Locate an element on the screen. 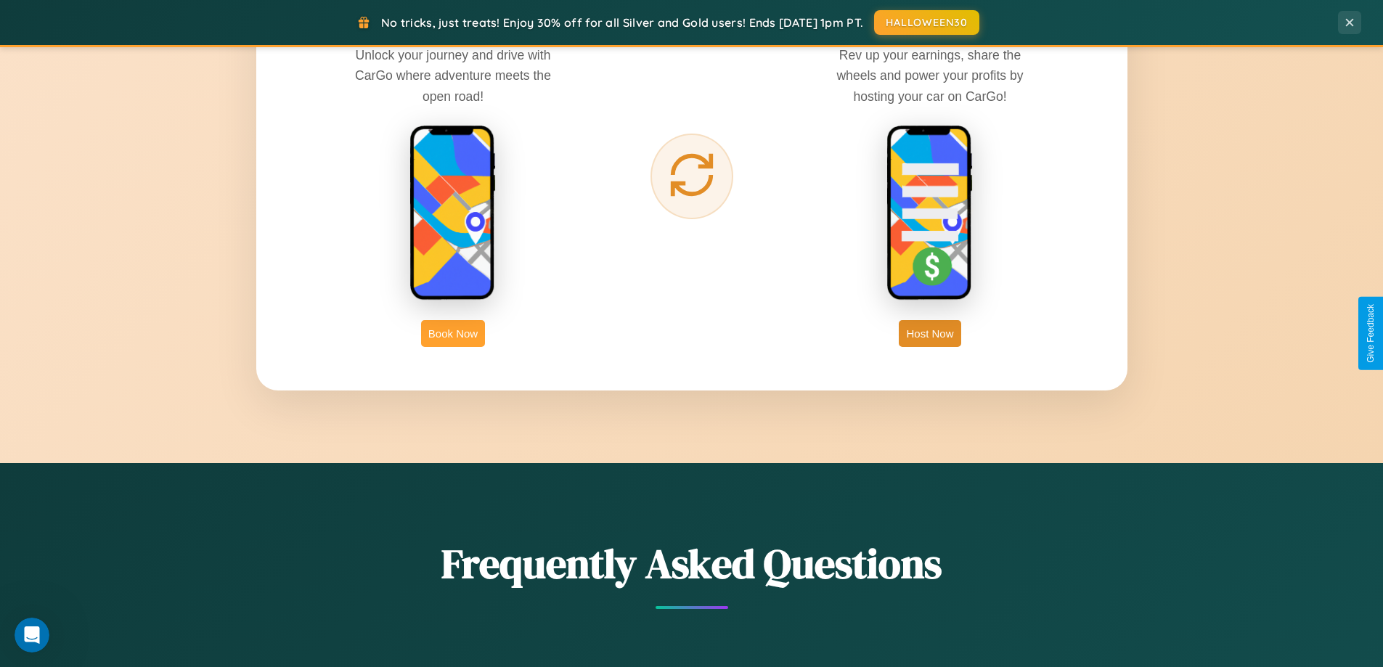 The width and height of the screenshot is (1383, 667). div: Give Feedback is located at coordinates (1371, 333).